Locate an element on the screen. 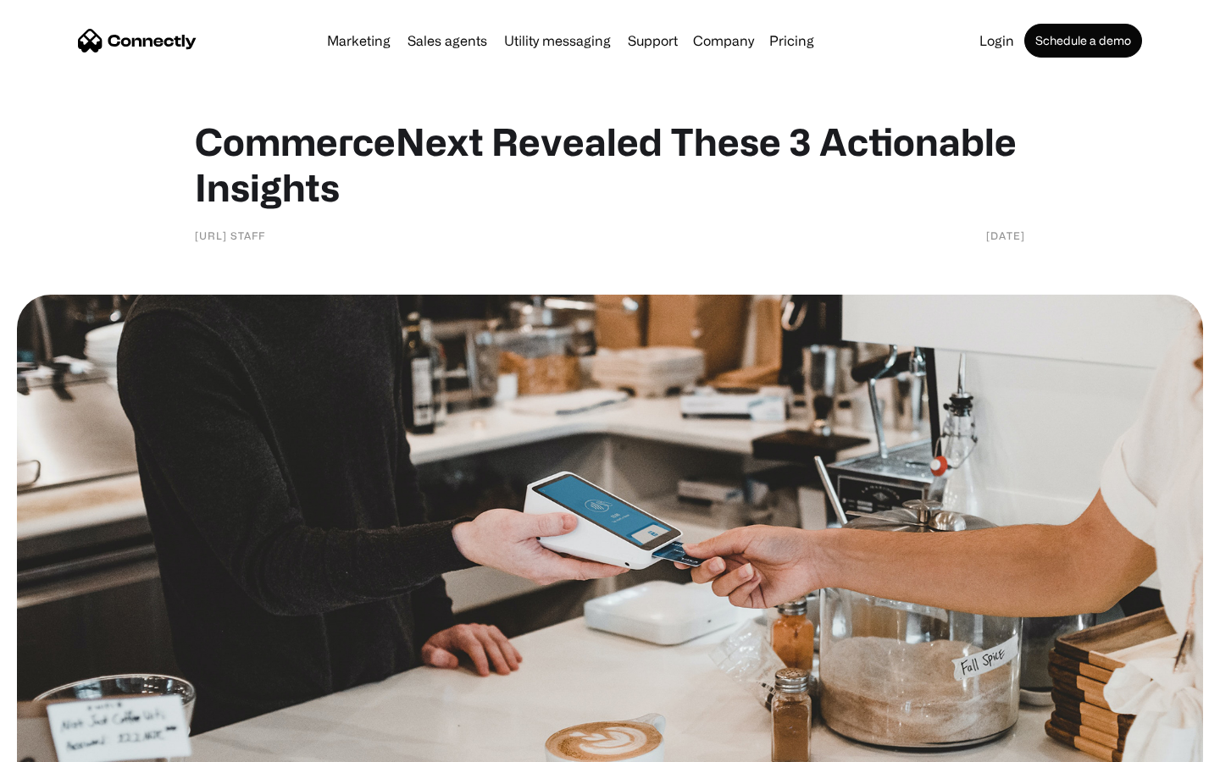 This screenshot has height=762, width=1220. div: Company is located at coordinates (723, 41).